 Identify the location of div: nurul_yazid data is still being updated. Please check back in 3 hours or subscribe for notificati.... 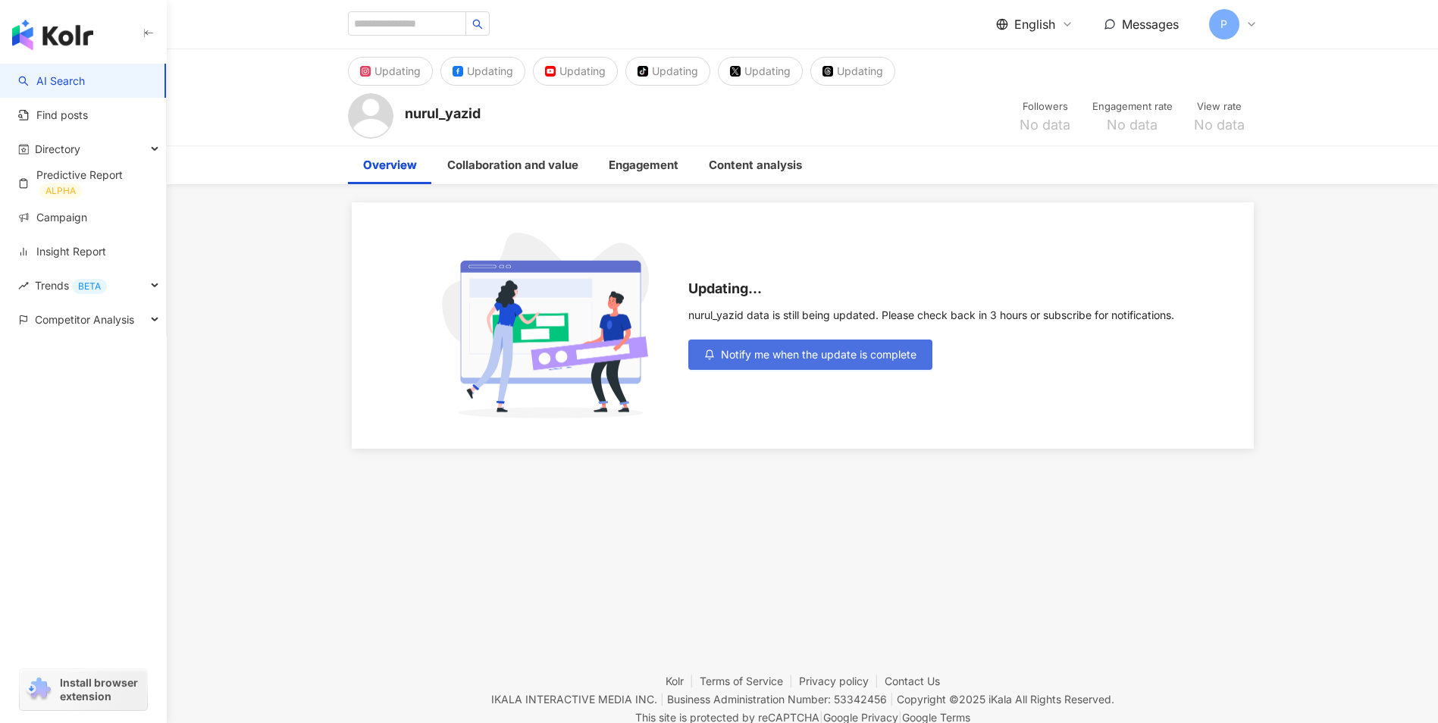
(931, 315).